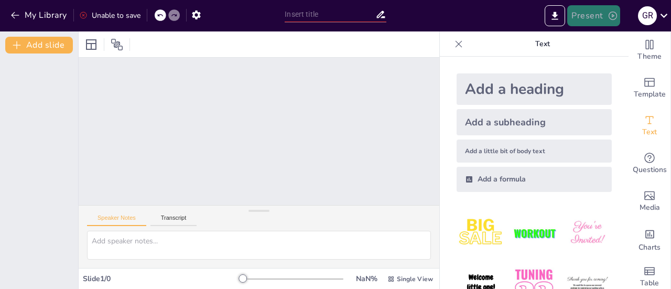 The height and width of the screenshot is (289, 671). Describe the element at coordinates (650, 248) in the screenshot. I see `span: Charts` at that location.